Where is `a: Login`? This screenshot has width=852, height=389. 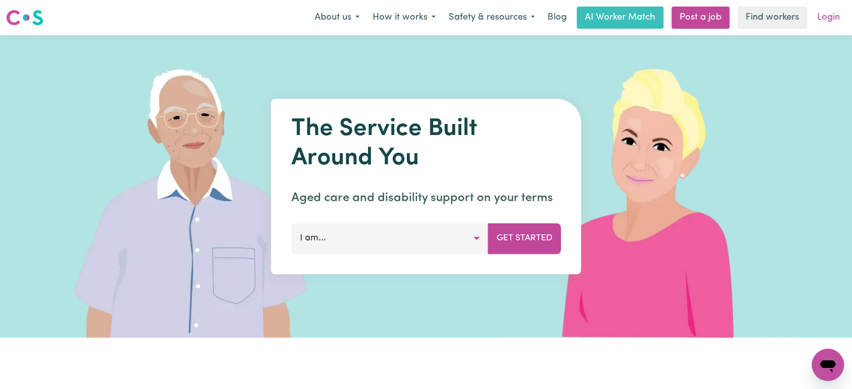
a: Login is located at coordinates (829, 18).